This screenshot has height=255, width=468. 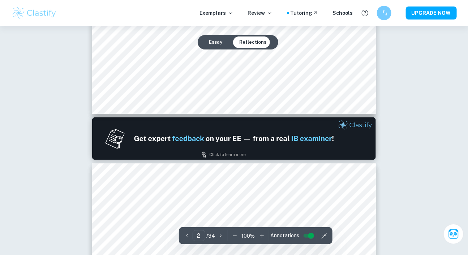 What do you see at coordinates (304, 13) in the screenshot?
I see `div: Tutoring` at bounding box center [304, 13].